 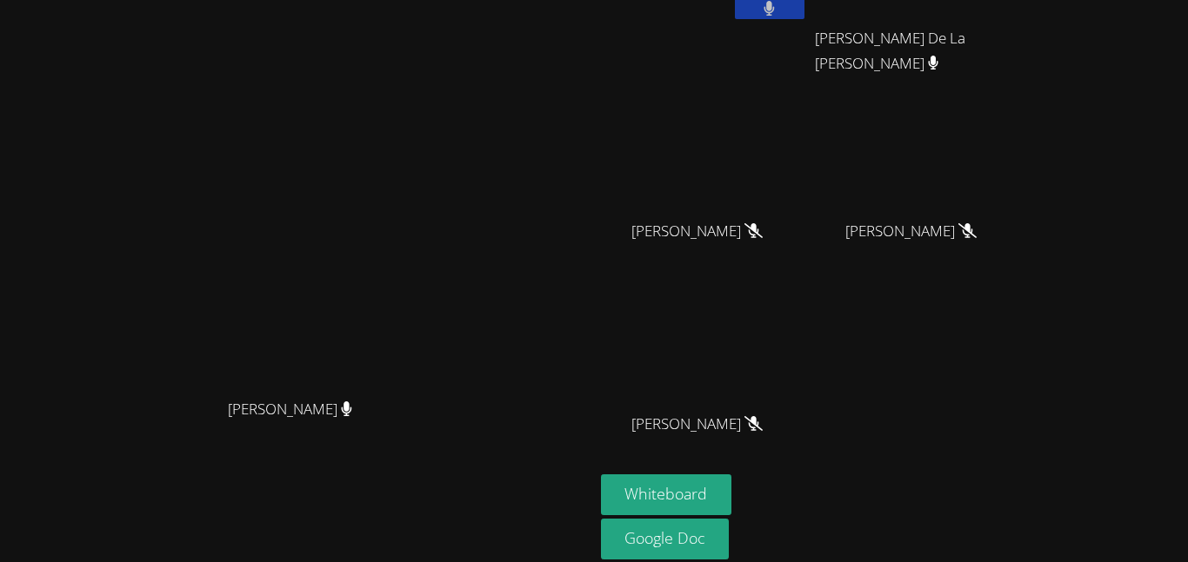 What do you see at coordinates (665, 539) in the screenshot?
I see `a: Google Doc` at bounding box center [665, 539].